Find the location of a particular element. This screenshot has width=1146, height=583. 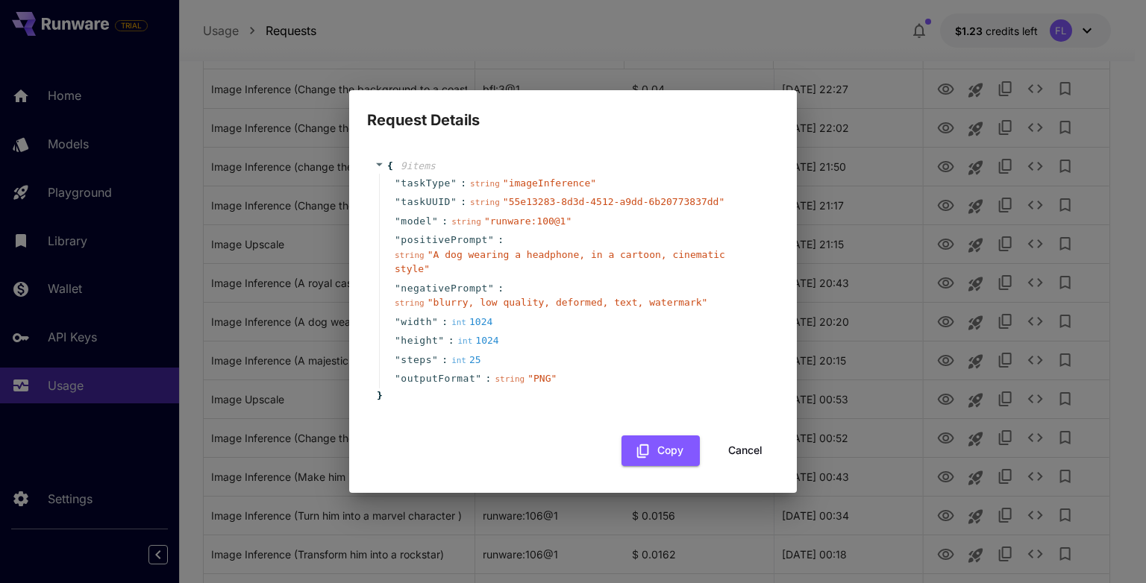

span: taskUUID is located at coordinates (425, 202).